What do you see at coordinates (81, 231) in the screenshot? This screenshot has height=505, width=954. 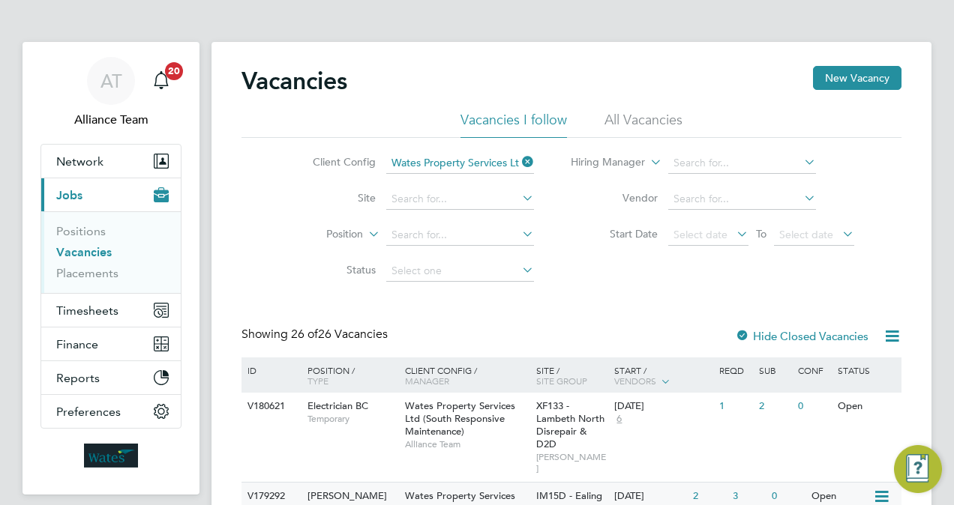 I see `a: Positions` at bounding box center [81, 231].